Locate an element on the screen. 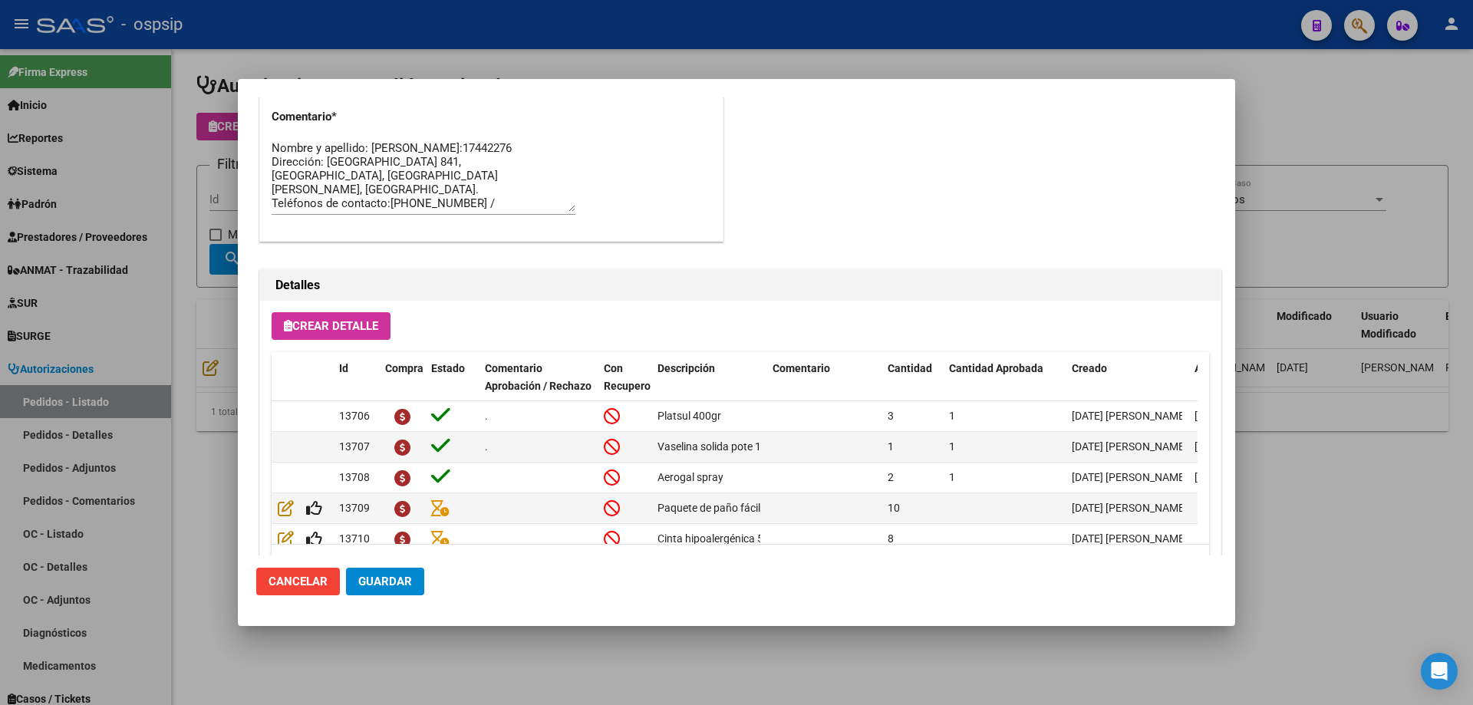 Image resolution: width=1473 pixels, height=705 pixels. datatable-header-cell: Cantidad Aprobada is located at coordinates (1004, 386).